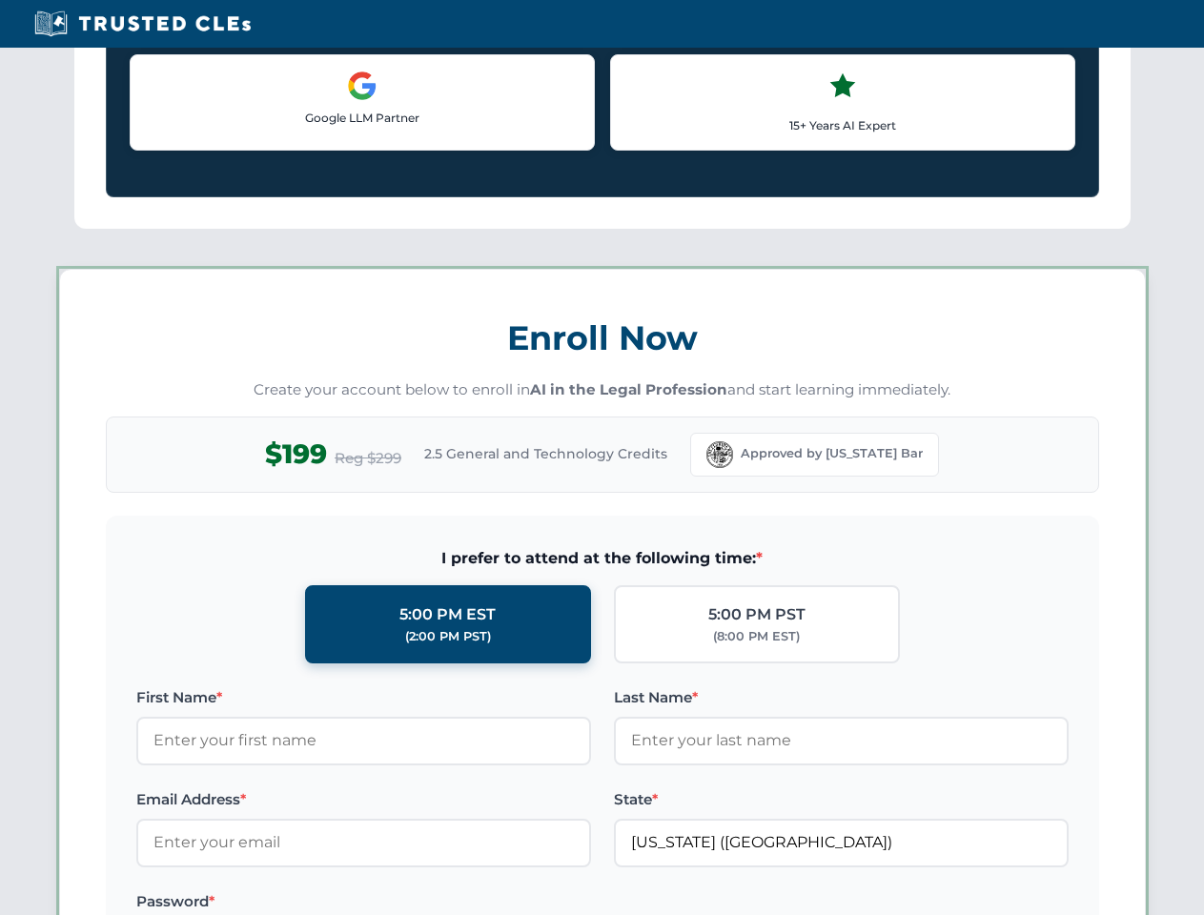 The height and width of the screenshot is (915, 1204). Describe the element at coordinates (841, 740) in the screenshot. I see `input: Enter your last name` at that location.